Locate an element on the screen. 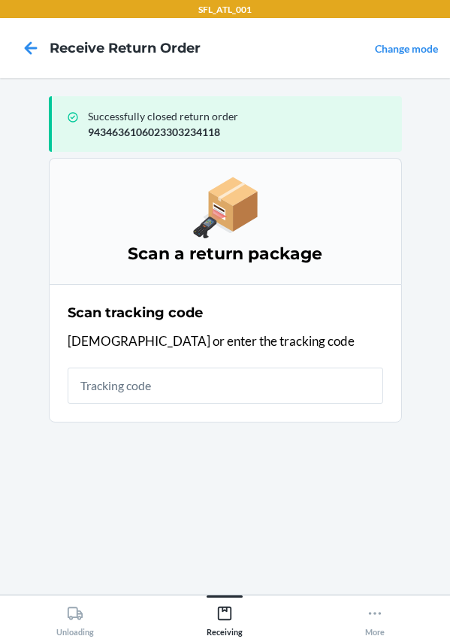 This screenshot has height=639, width=450. div: Unloading is located at coordinates (75, 618).